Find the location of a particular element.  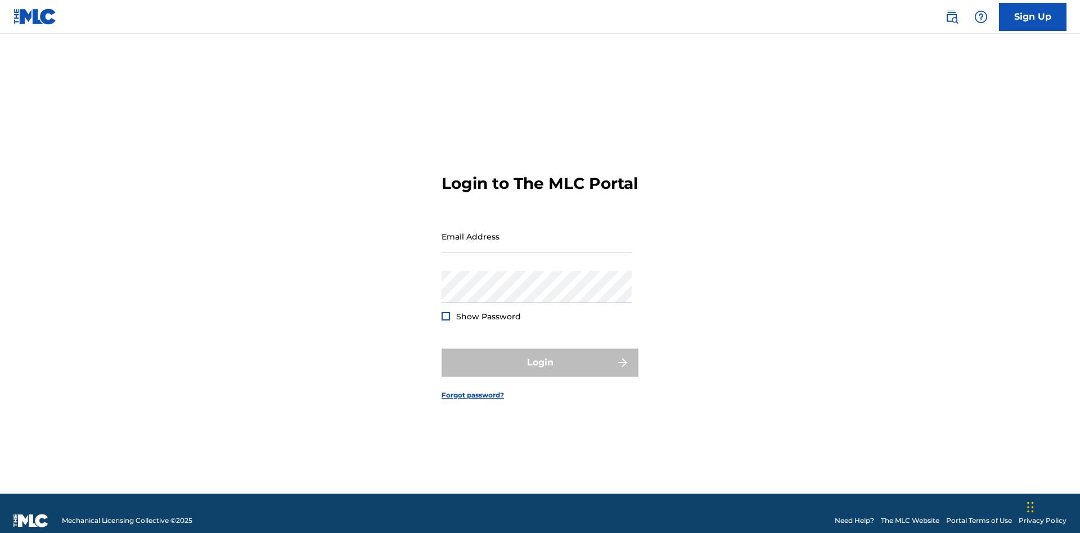

img: logo is located at coordinates (31, 521).